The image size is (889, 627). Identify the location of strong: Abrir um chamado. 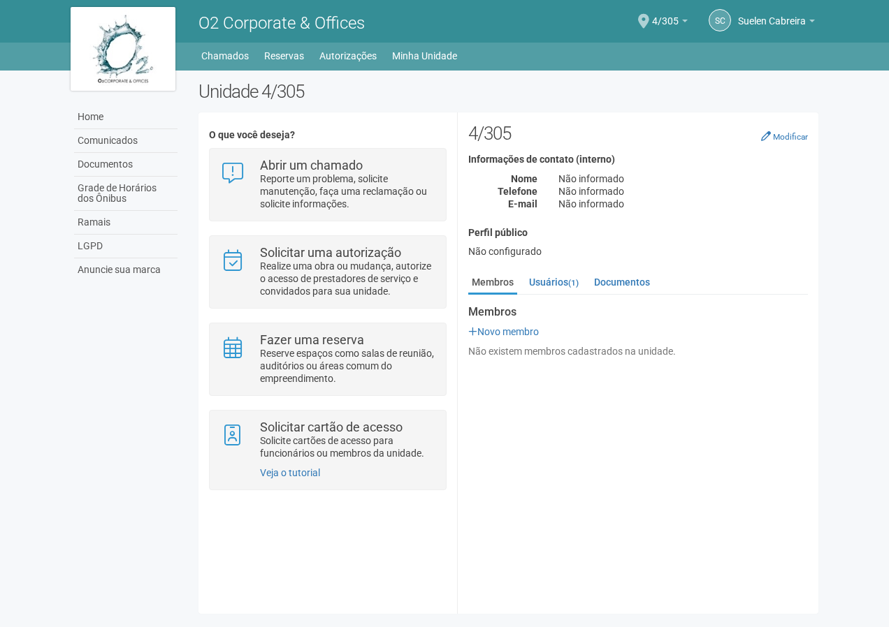
(311, 165).